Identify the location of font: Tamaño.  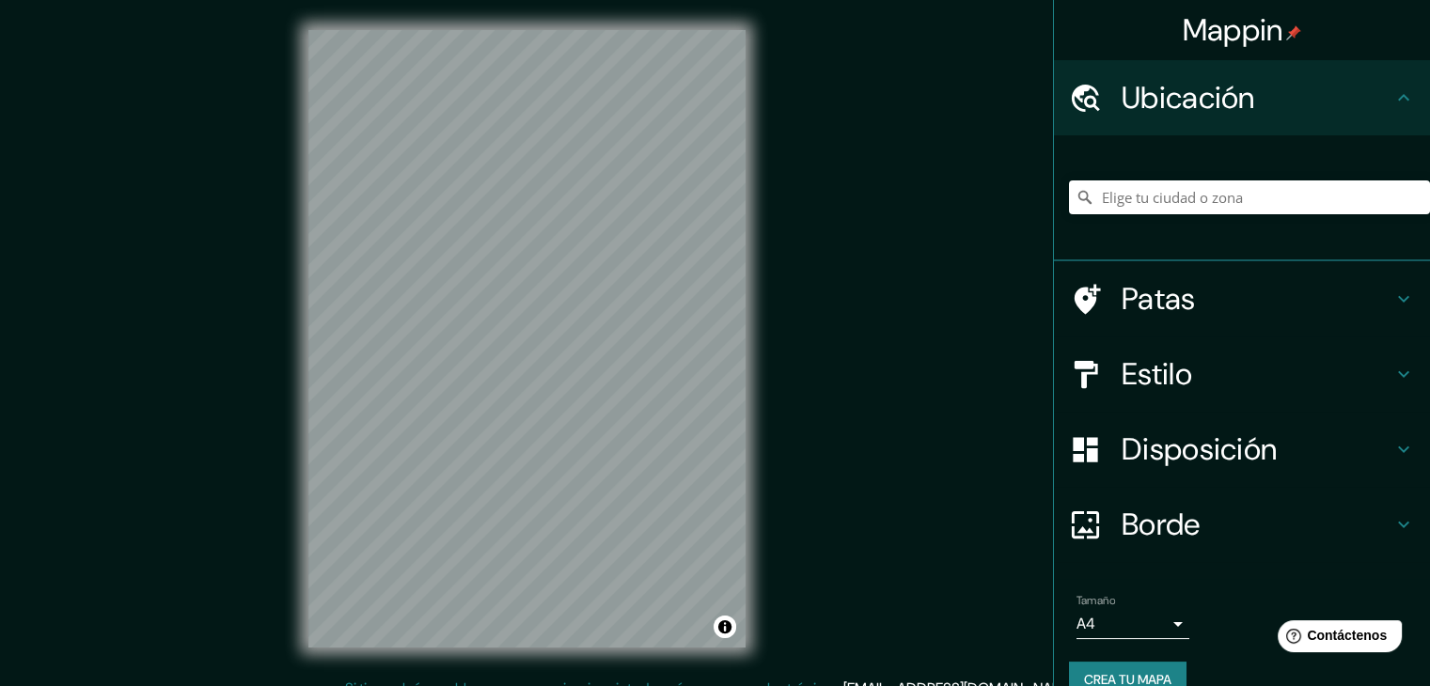
(1095, 601).